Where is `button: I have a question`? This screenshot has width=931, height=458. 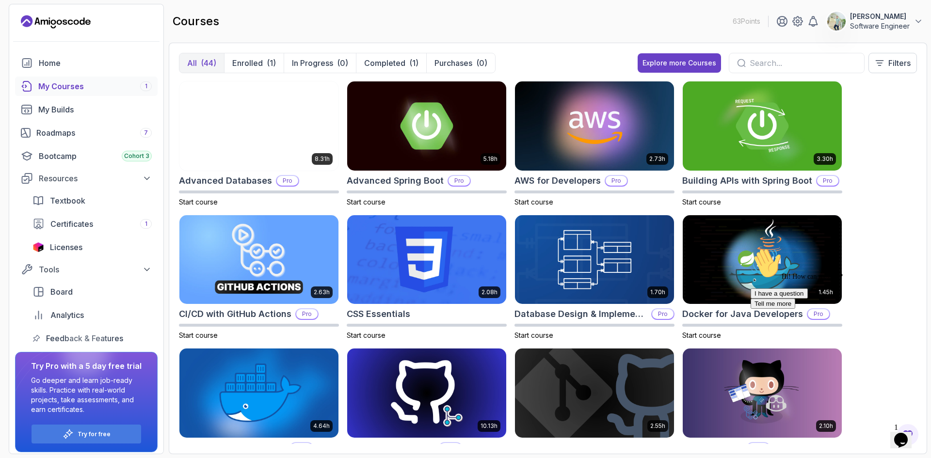
button: I have a question is located at coordinates (32, 49).